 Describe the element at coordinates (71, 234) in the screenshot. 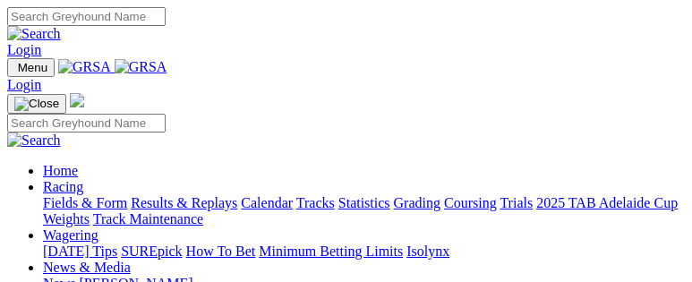

I see `a: Wagering` at that location.